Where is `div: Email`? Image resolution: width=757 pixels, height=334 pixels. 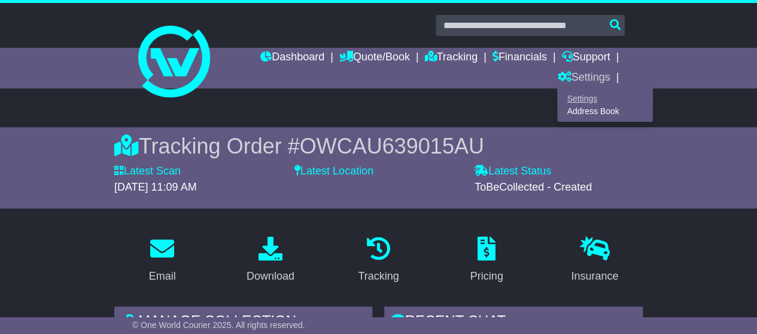
div: Email is located at coordinates (162, 276).